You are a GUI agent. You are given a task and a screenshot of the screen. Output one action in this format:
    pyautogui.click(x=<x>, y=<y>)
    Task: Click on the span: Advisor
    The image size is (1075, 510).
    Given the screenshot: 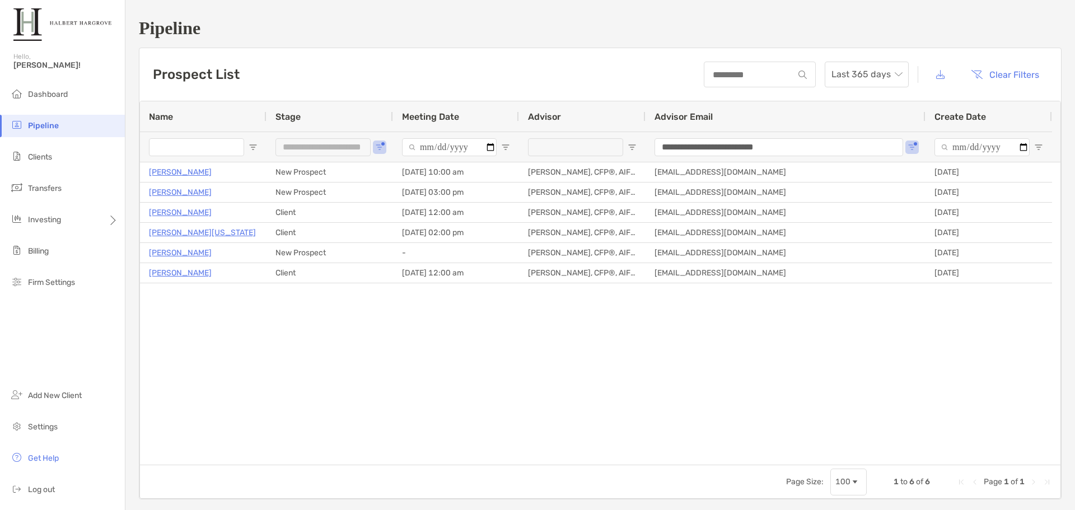 What is the action you would take?
    pyautogui.click(x=544, y=116)
    